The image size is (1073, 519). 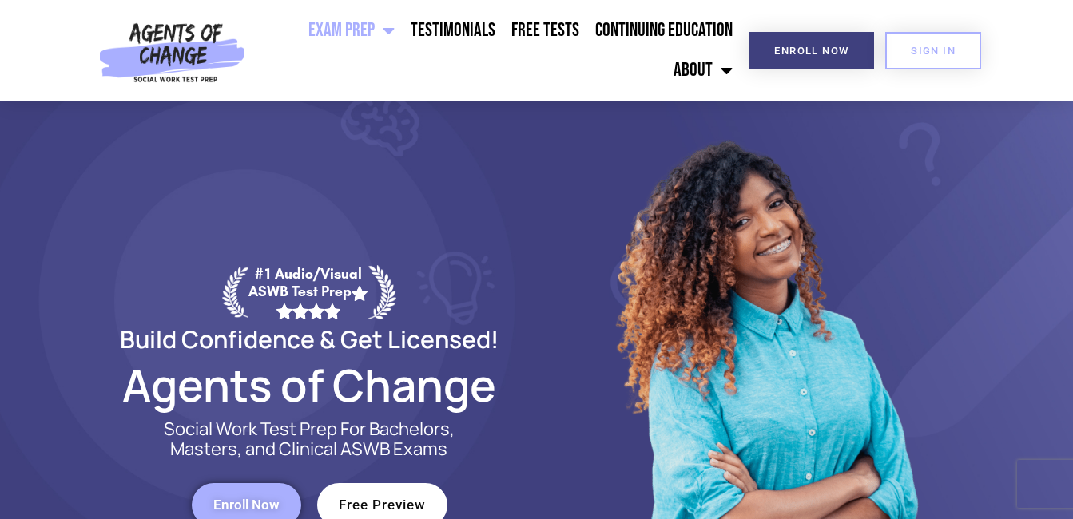 I want to click on a: Testimonials, so click(x=453, y=30).